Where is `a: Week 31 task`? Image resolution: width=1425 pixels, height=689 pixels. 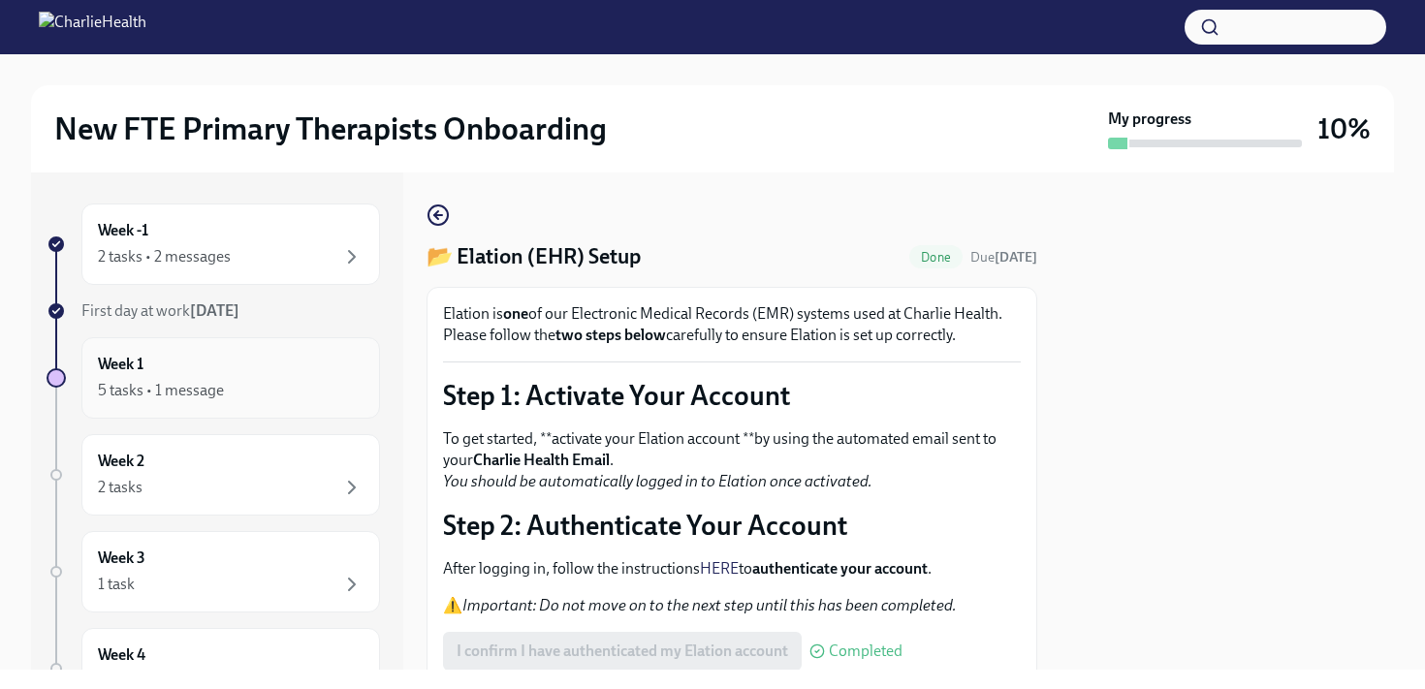
a: Week 31 task is located at coordinates (213, 572).